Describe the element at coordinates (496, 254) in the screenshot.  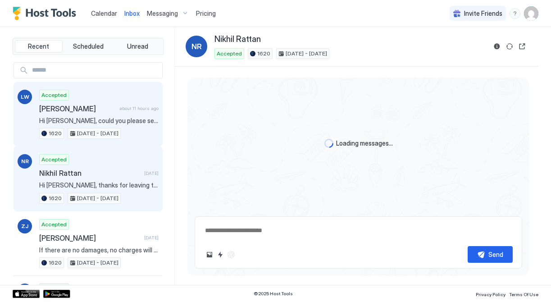
I see `div: Send` at that location.